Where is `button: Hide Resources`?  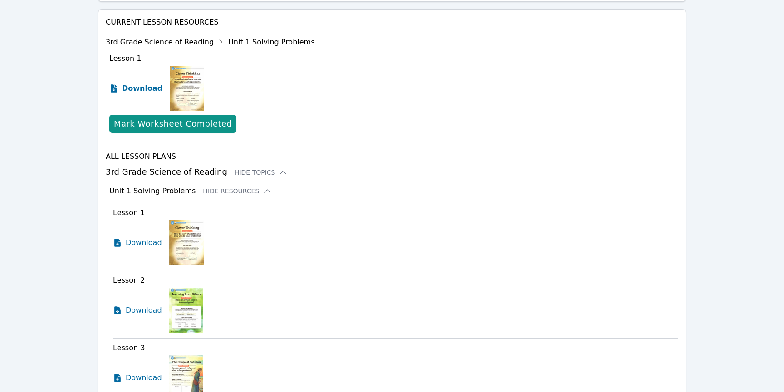
button: Hide Resources is located at coordinates (237, 191).